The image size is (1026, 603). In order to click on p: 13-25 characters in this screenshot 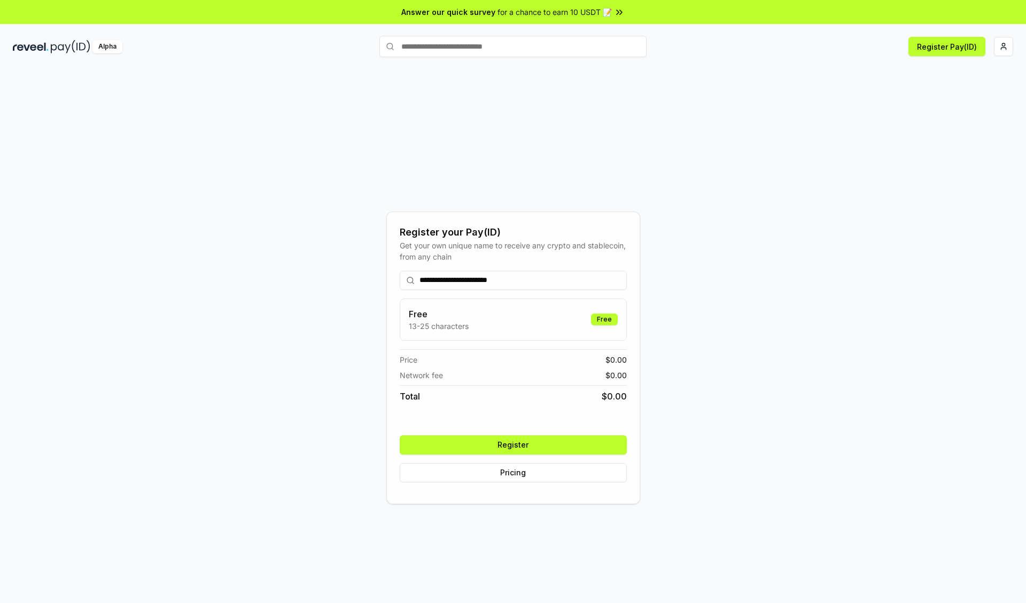, I will do `click(439, 326)`.